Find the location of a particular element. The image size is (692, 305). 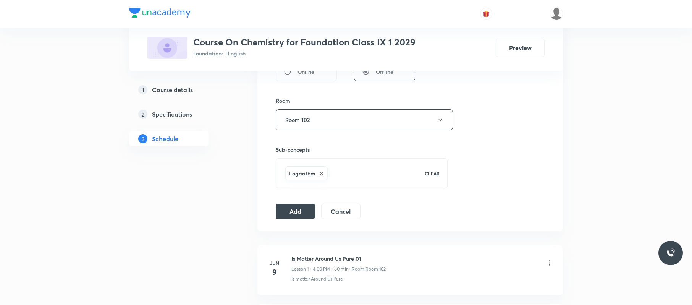

button: Preview is located at coordinates (520, 48).